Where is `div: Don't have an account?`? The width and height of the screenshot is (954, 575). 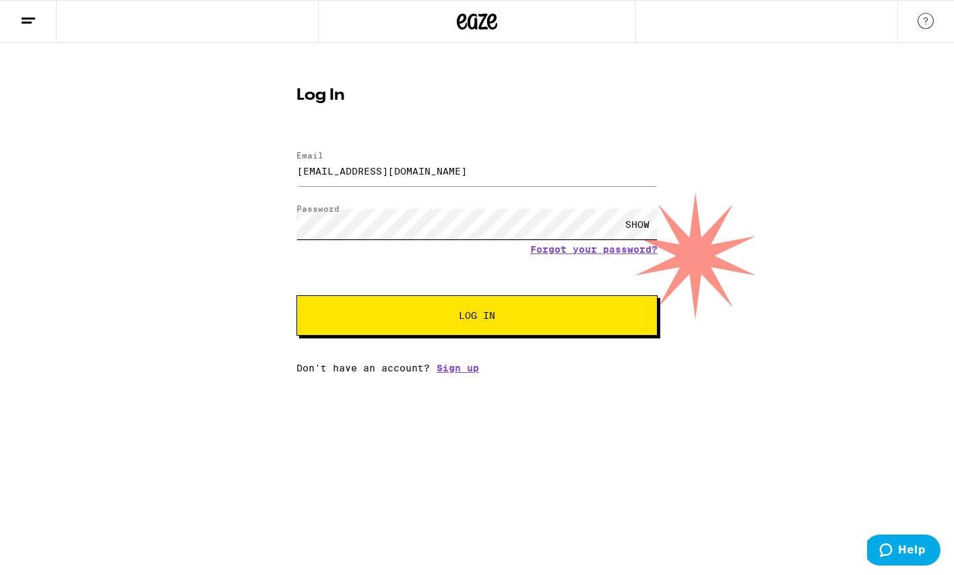 div: Don't have an account? is located at coordinates (477, 368).